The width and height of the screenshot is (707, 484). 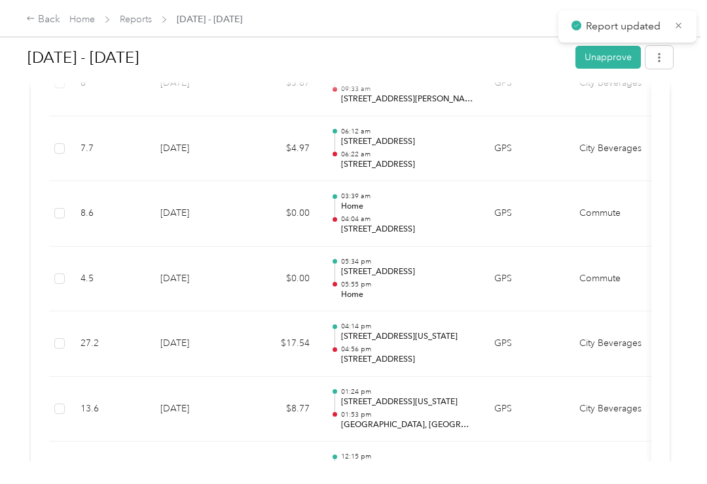 I want to click on p: 06:12 am, so click(x=407, y=132).